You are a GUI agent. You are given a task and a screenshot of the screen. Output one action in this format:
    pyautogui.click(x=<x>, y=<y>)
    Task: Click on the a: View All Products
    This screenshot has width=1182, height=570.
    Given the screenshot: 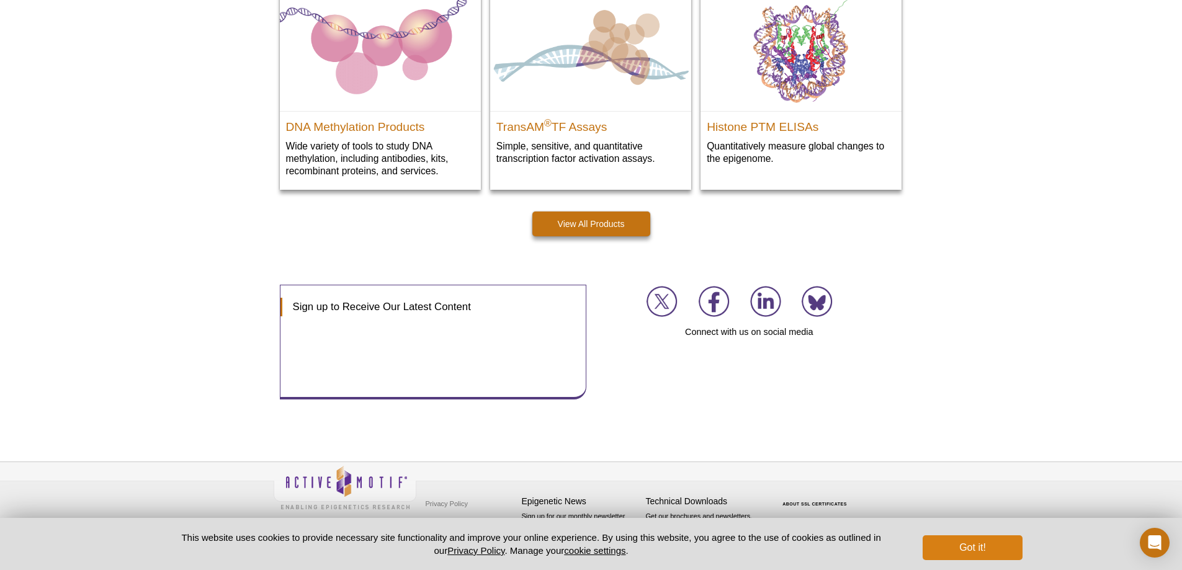 What is the action you would take?
    pyautogui.click(x=591, y=224)
    